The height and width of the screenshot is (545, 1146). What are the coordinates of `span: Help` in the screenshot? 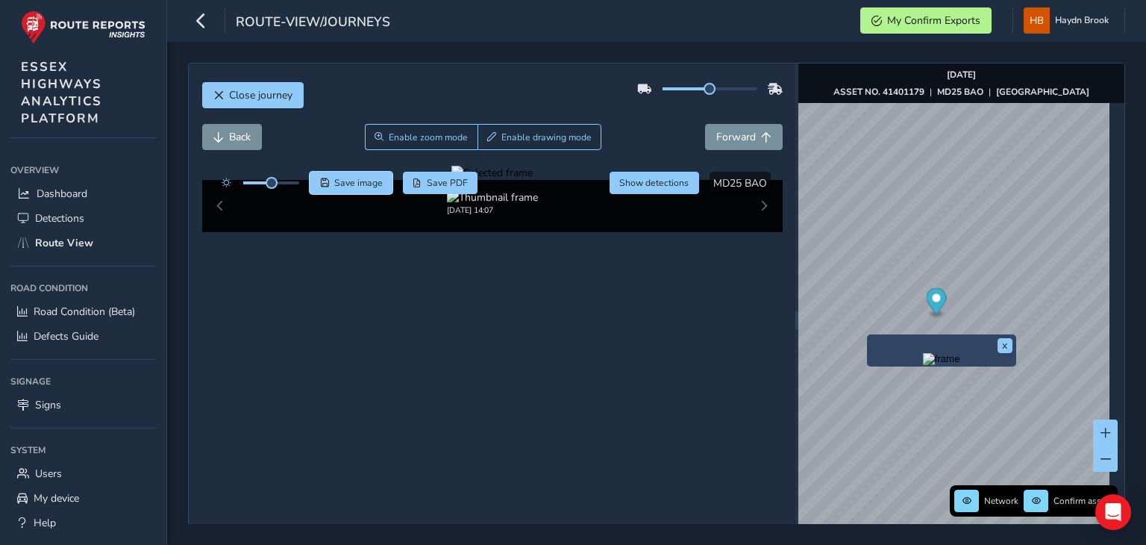 It's located at (45, 522).